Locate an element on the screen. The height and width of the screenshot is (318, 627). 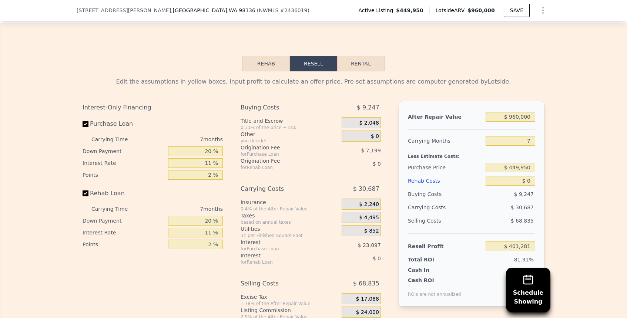
button: SAVE is located at coordinates (517, 10).